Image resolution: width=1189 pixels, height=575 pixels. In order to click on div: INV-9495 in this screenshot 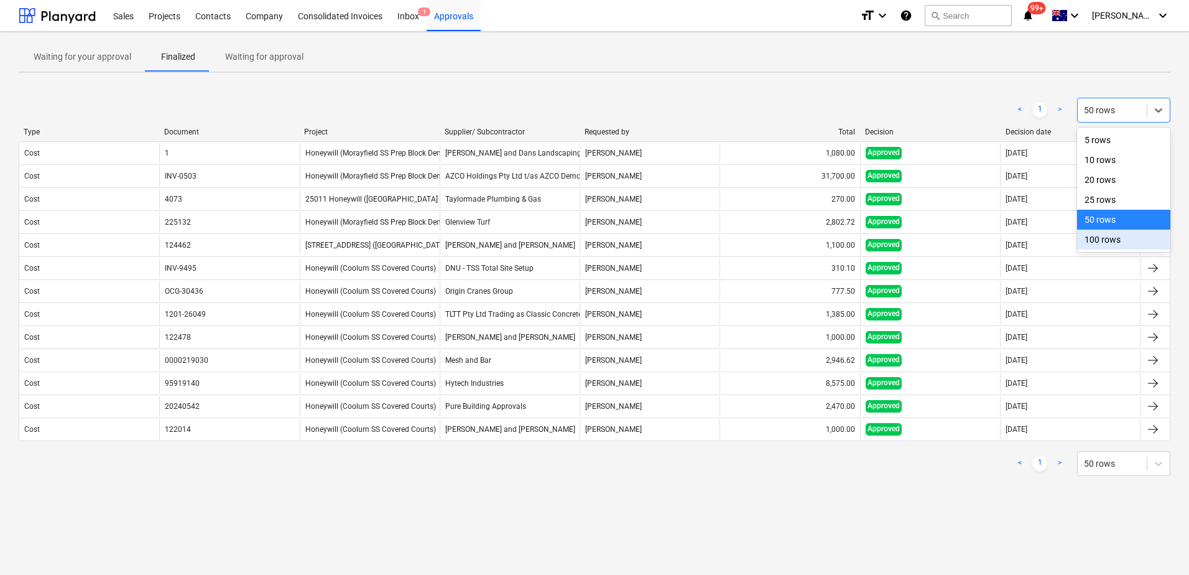, I will do `click(180, 268)`.